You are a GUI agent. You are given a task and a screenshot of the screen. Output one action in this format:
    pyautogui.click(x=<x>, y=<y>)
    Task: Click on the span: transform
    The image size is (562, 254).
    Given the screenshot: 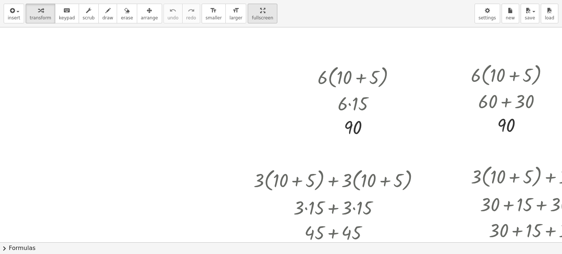 What is the action you would take?
    pyautogui.click(x=40, y=18)
    